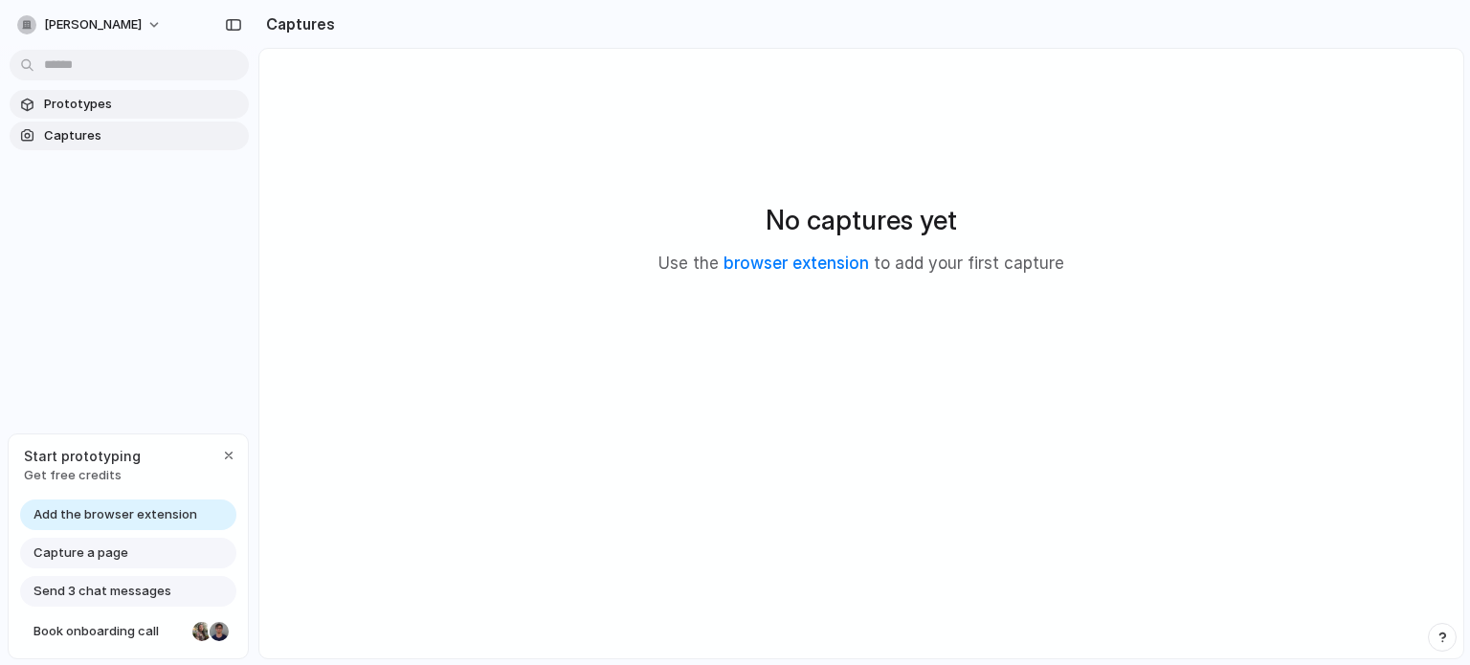 The height and width of the screenshot is (665, 1470). What do you see at coordinates (297, 24) in the screenshot?
I see `h2: Captures` at bounding box center [297, 24].